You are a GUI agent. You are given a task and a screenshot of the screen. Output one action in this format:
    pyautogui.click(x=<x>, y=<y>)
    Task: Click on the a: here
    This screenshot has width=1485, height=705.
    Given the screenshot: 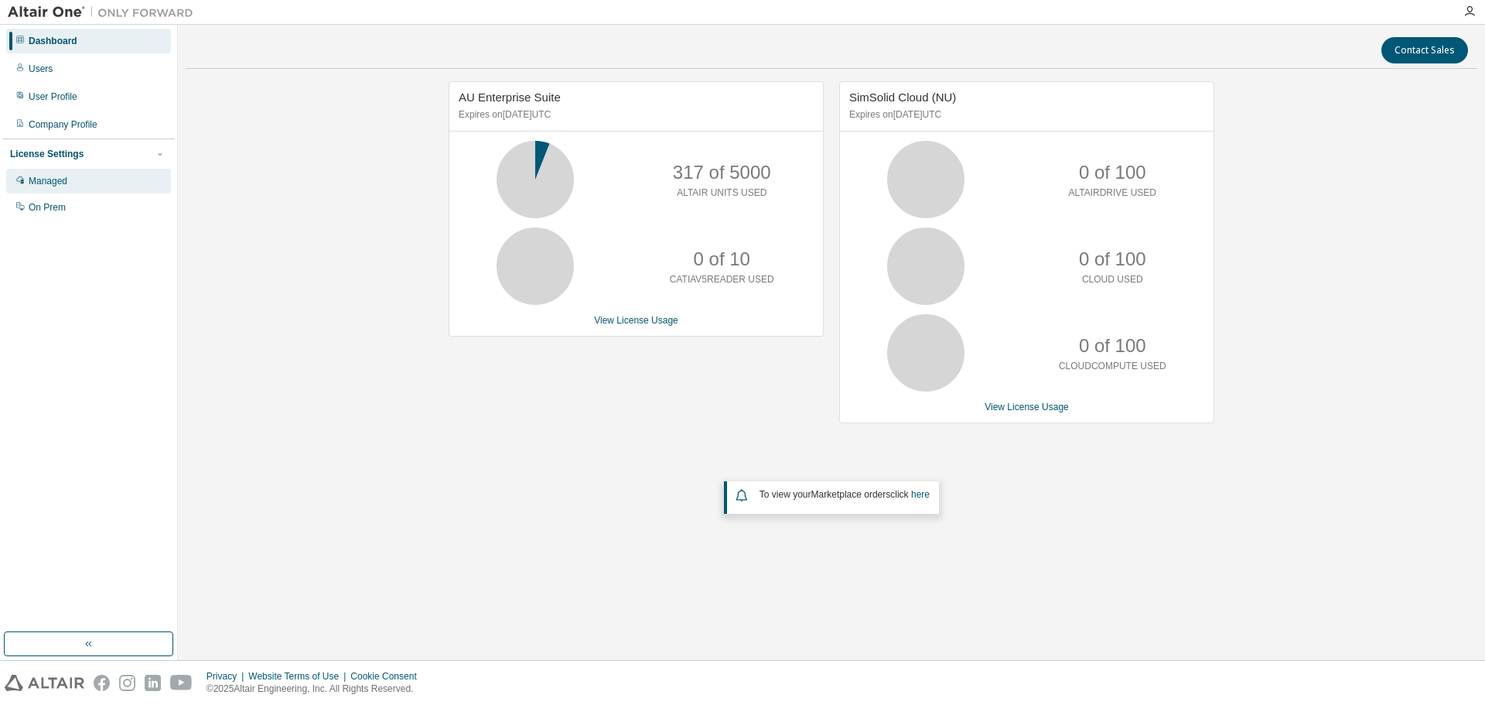 What is the action you would take?
    pyautogui.click(x=921, y=494)
    